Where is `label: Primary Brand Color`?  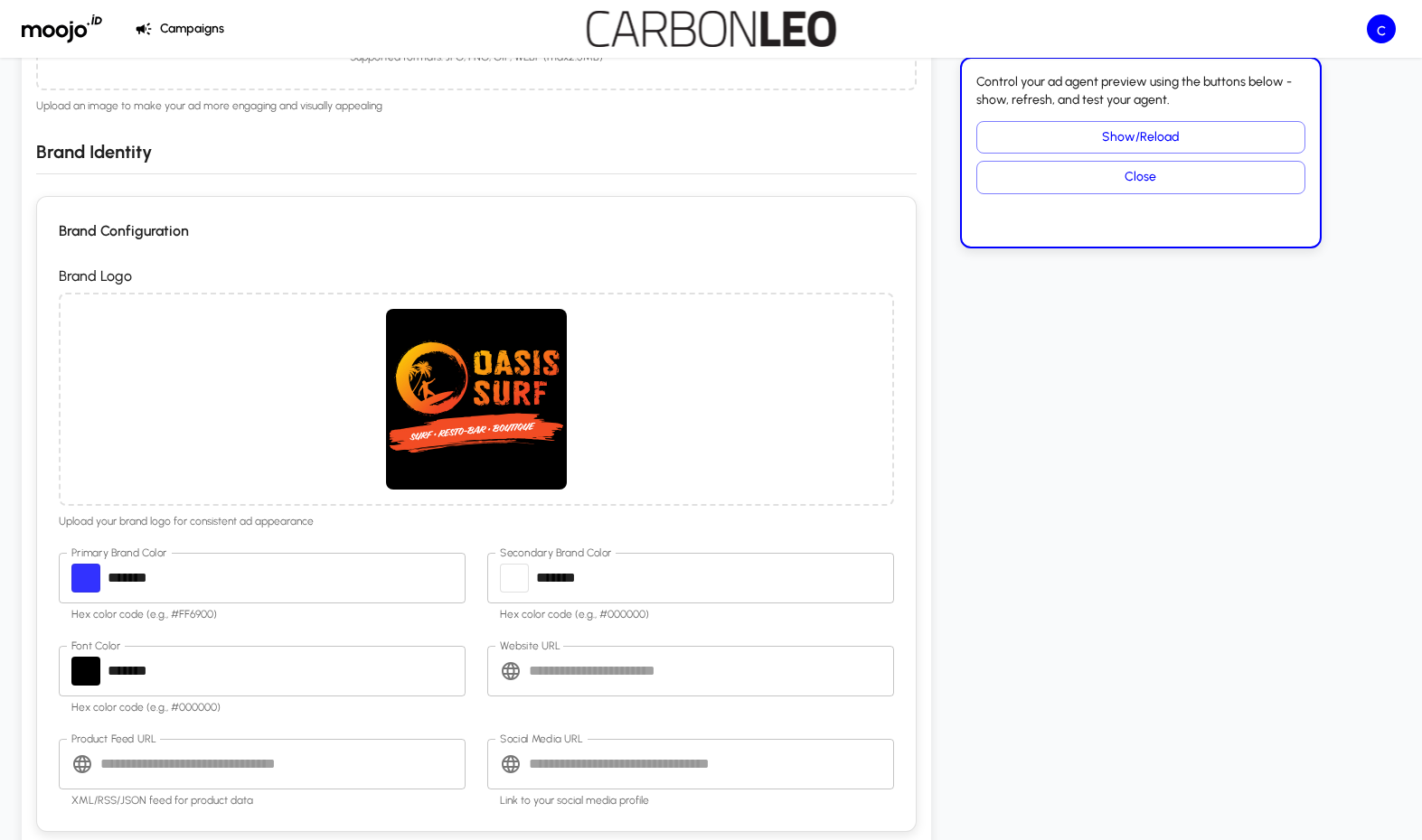
label: Primary Brand Color is located at coordinates (120, 552).